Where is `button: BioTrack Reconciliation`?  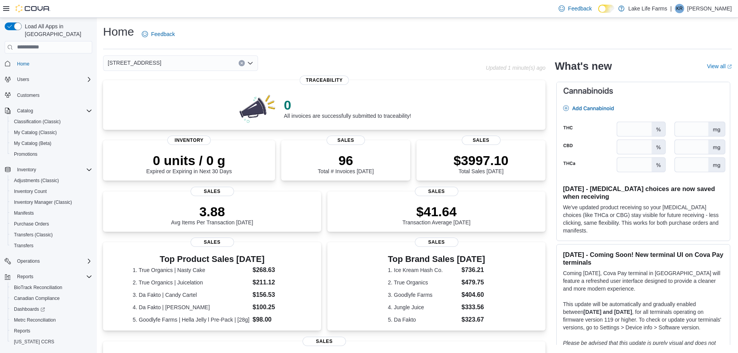
button: BioTrack Reconciliation is located at coordinates (52, 287).